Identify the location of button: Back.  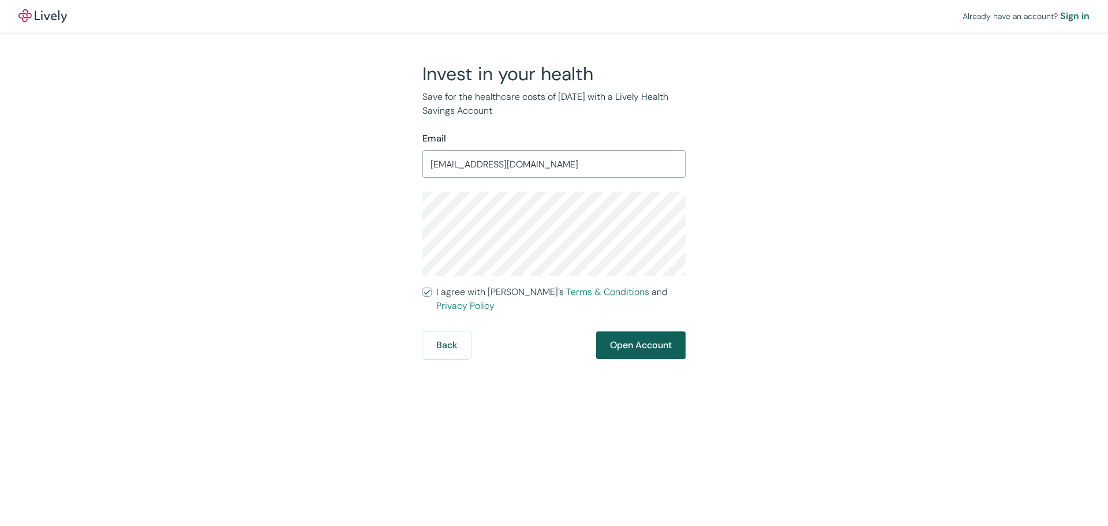
(447, 345).